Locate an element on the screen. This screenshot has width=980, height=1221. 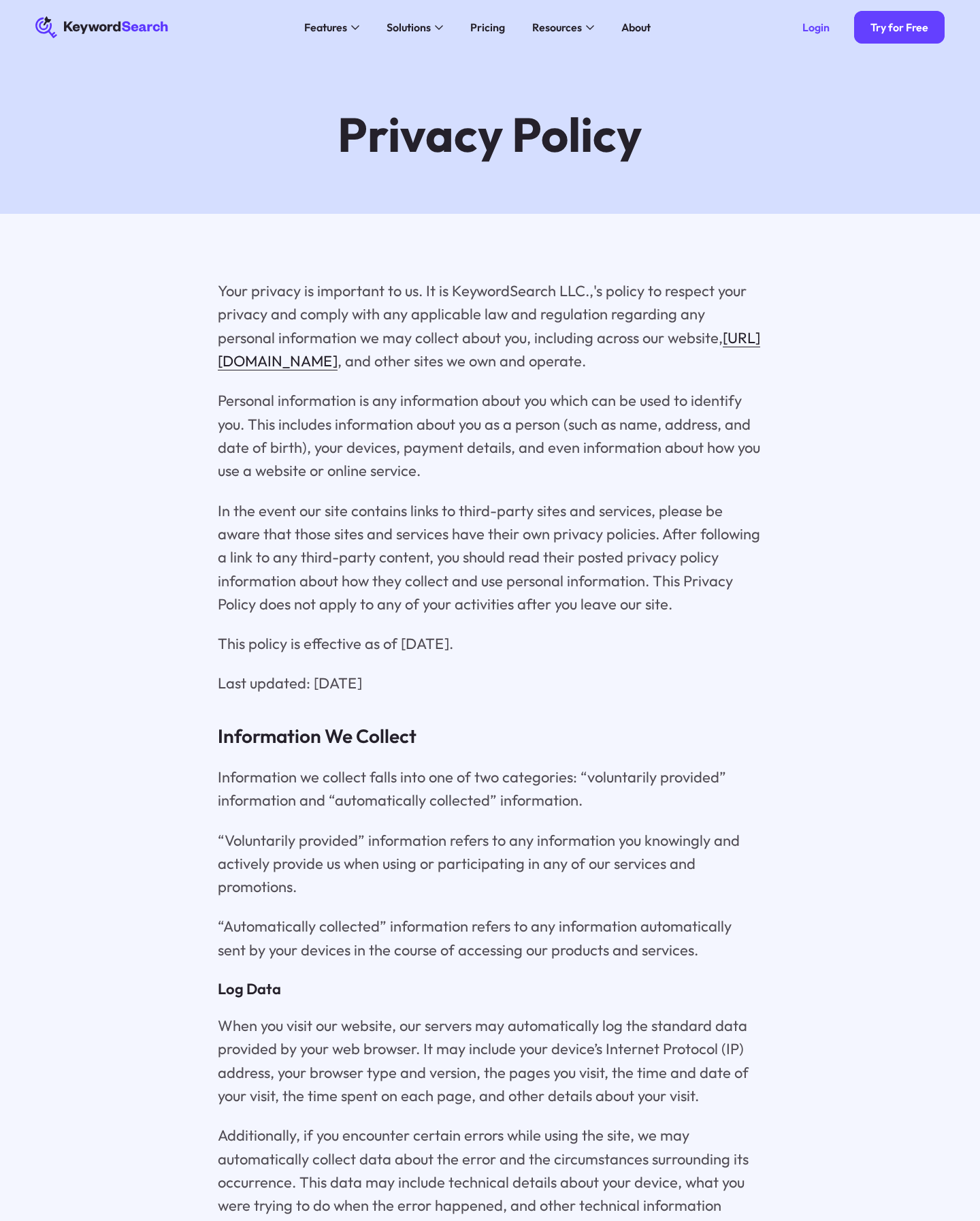
div: About is located at coordinates (636, 27).